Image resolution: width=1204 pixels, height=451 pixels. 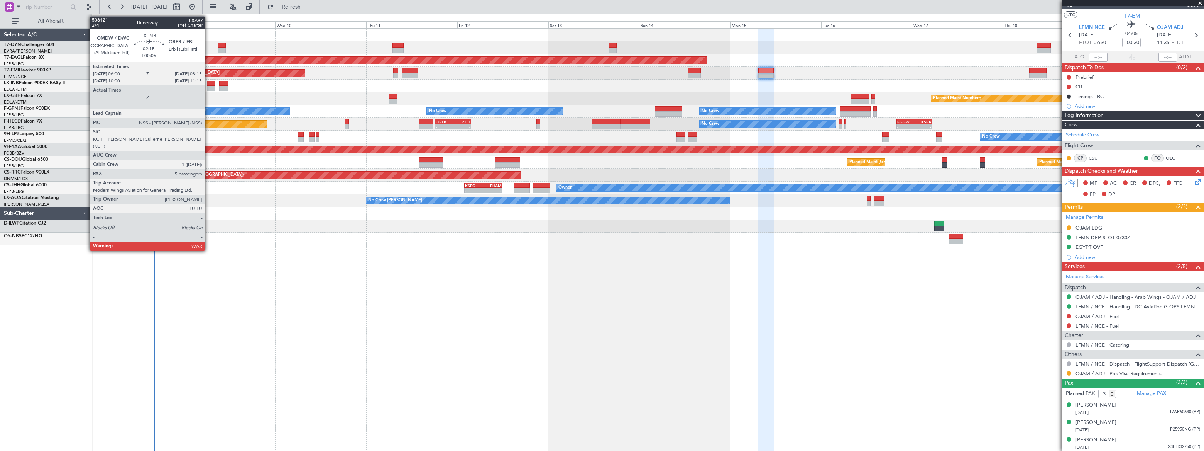 I want to click on a: LFPB/LBG, so click(x=14, y=115).